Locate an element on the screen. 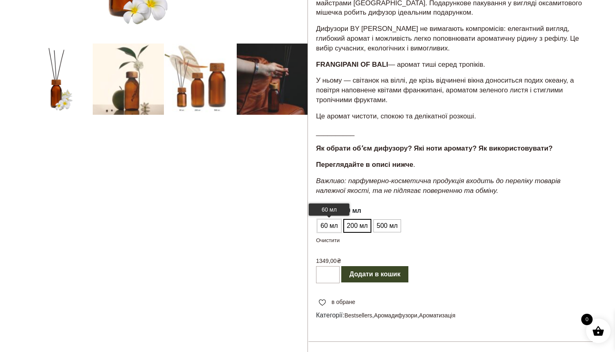 The image size is (615, 352). a: Bestsellers is located at coordinates (359, 315).